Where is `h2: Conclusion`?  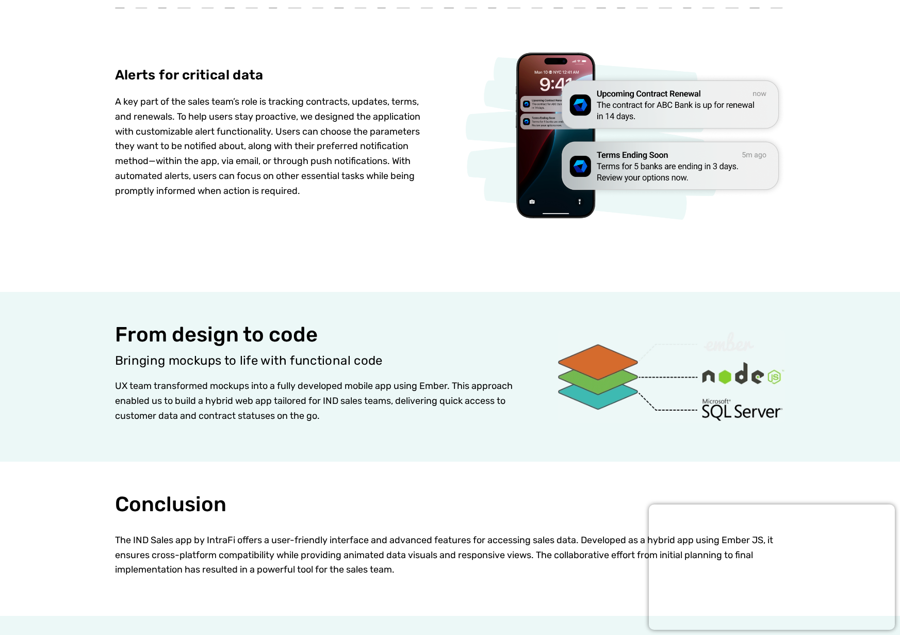 h2: Conclusion is located at coordinates (450, 504).